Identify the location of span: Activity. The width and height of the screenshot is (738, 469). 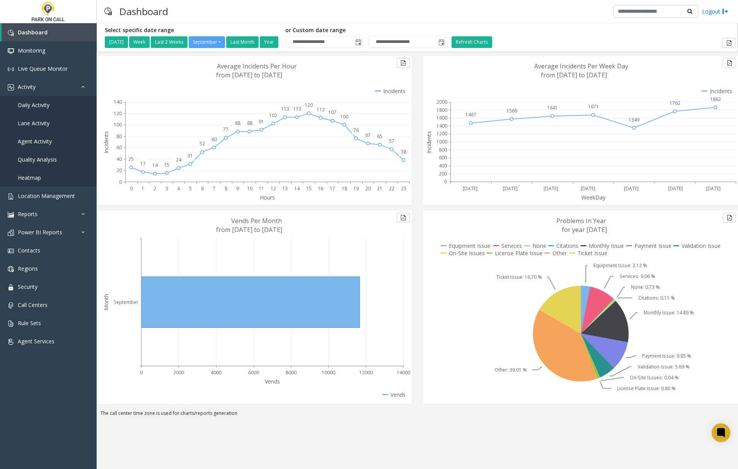
(27, 87).